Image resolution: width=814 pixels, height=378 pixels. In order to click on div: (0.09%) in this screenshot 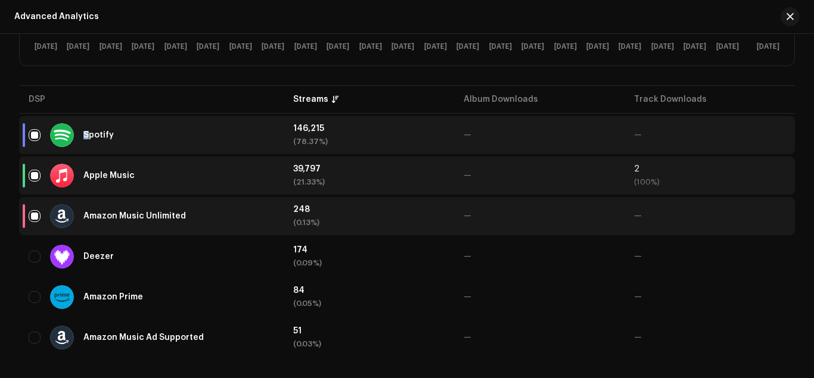, I will do `click(369, 263)`.